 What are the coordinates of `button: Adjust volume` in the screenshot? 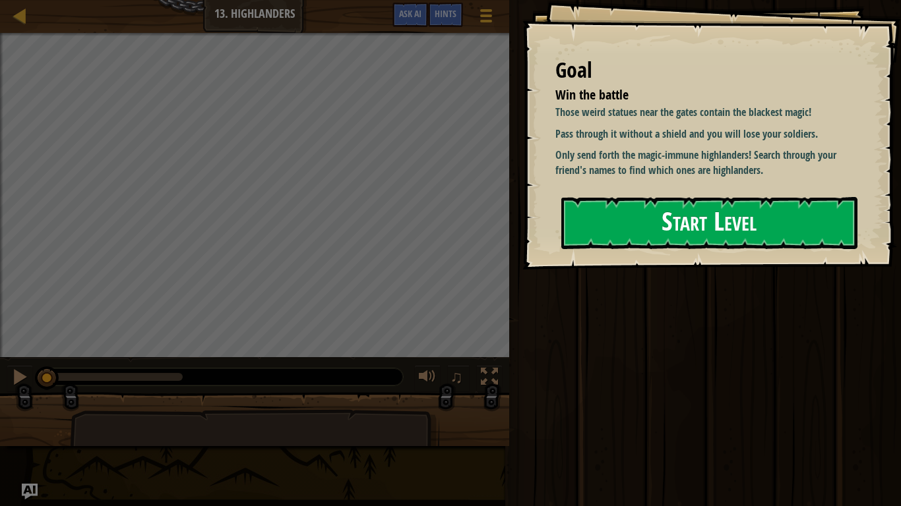 It's located at (427, 378).